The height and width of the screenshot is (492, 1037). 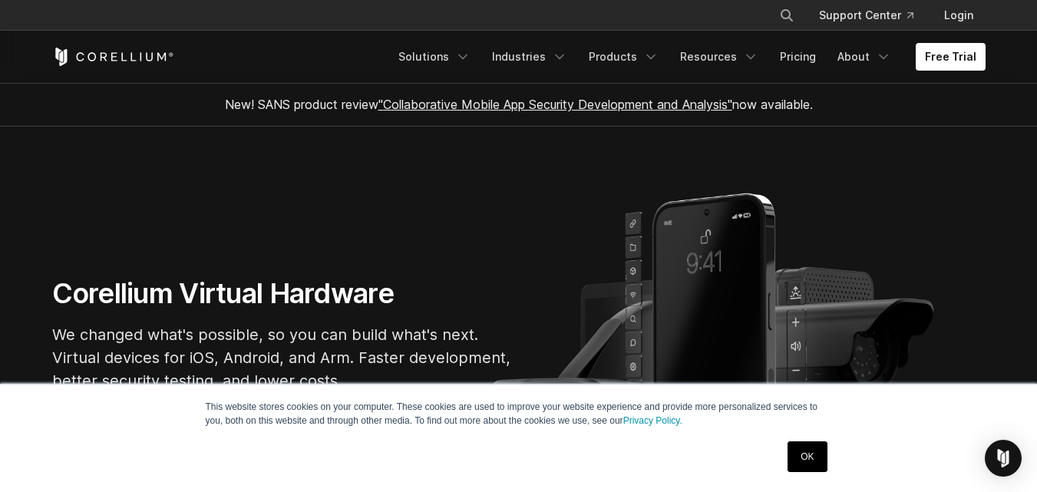 What do you see at coordinates (623, 57) in the screenshot?
I see `a: Products` at bounding box center [623, 57].